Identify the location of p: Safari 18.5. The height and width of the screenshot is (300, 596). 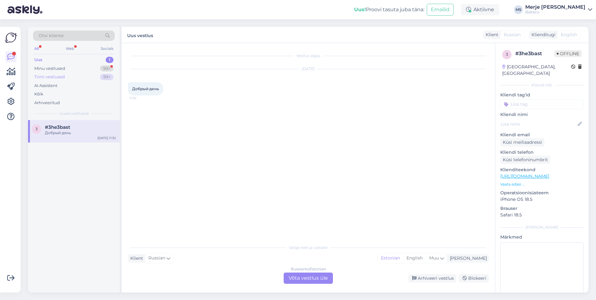
(542, 215).